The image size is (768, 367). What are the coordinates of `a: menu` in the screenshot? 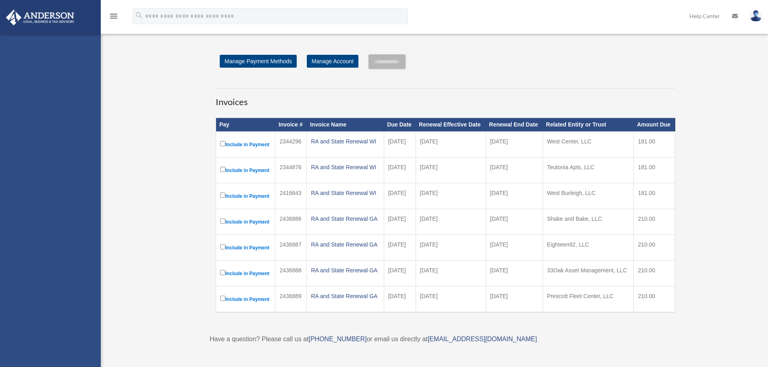 It's located at (114, 17).